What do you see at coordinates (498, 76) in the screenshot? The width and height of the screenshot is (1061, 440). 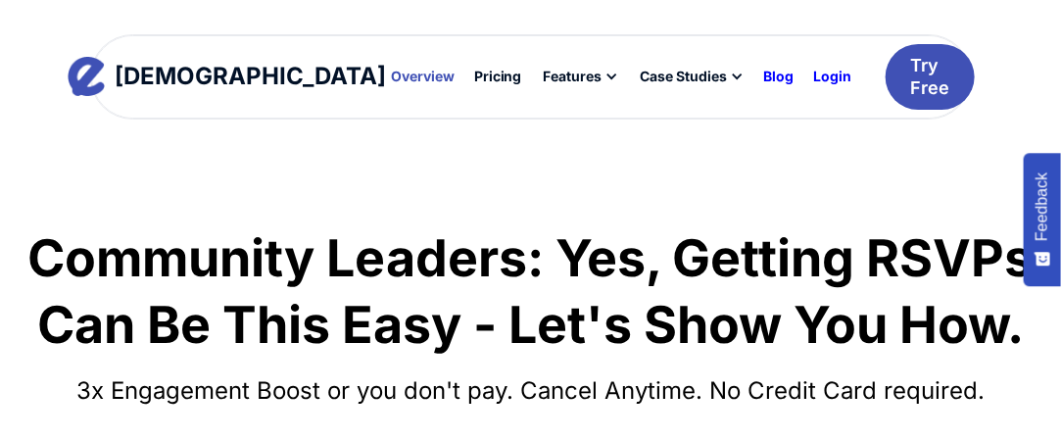 I see `a: Pricing` at bounding box center [498, 76].